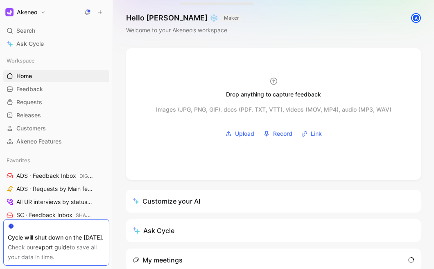 The image size is (434, 269). I want to click on a: ADS · Feedback InboxDIGITAL SHOWROOM, so click(56, 176).